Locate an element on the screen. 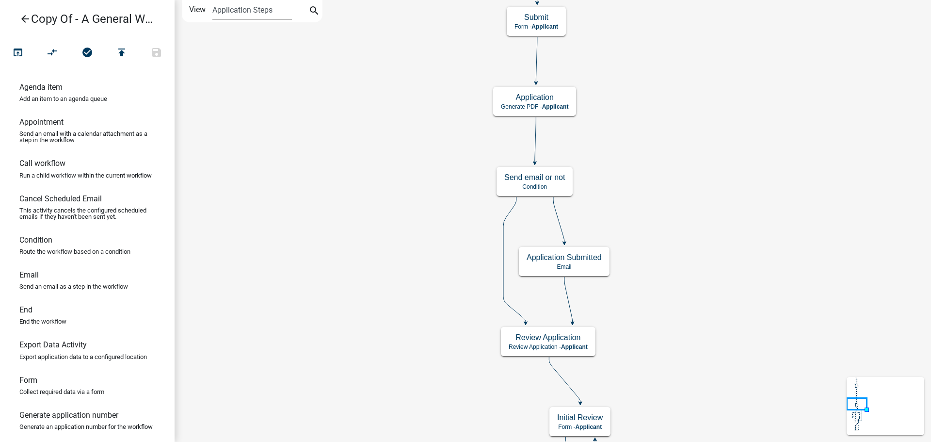  button: No problems is located at coordinates (87, 53).